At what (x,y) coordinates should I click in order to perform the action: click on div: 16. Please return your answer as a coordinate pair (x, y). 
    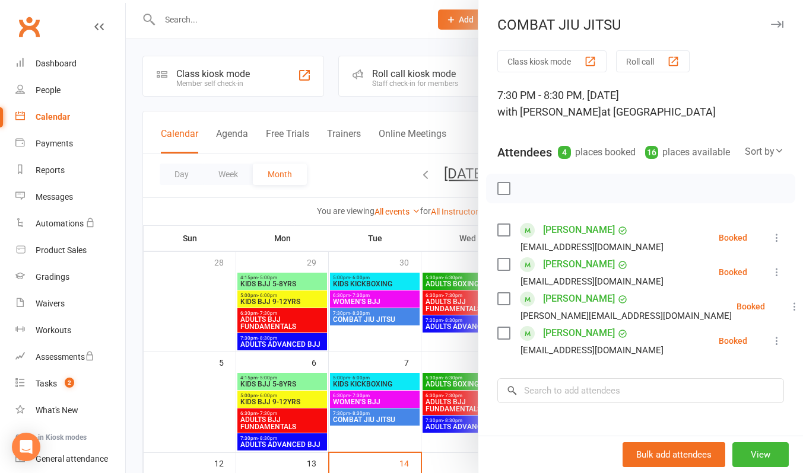
    Looking at the image, I should click on (651, 152).